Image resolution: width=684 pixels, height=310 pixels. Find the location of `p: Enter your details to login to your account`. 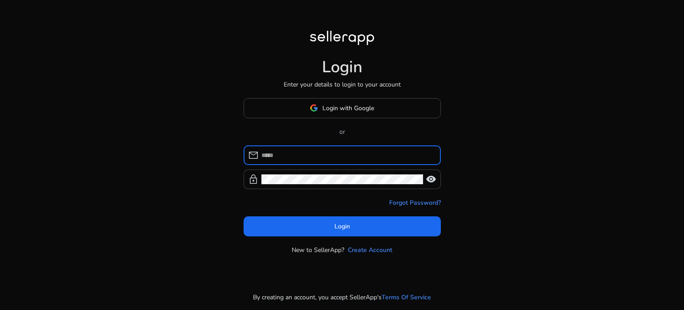

p: Enter your details to login to your account is located at coordinates (342, 84).